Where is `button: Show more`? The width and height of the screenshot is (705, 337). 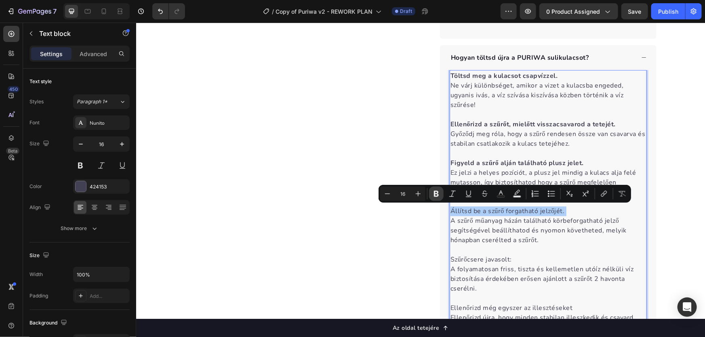
button: Show more is located at coordinates (80, 229).